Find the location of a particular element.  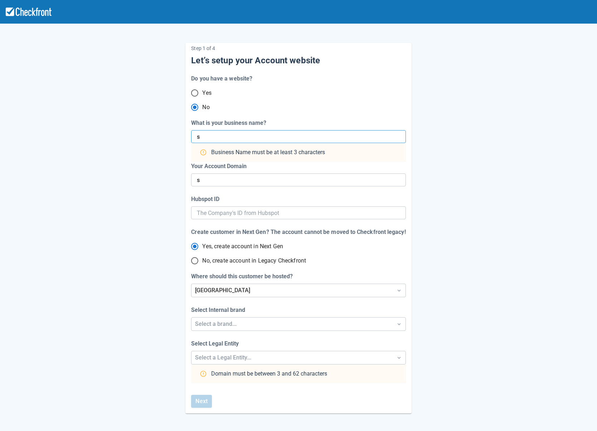

div: Create customer in Next Gen? The account cannot be moved to Checkfront legacy! is located at coordinates (298, 232).